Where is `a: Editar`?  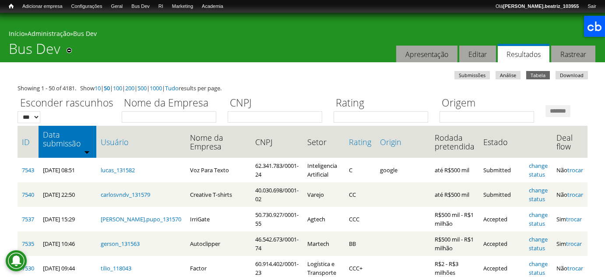
a: Editar is located at coordinates (478, 54).